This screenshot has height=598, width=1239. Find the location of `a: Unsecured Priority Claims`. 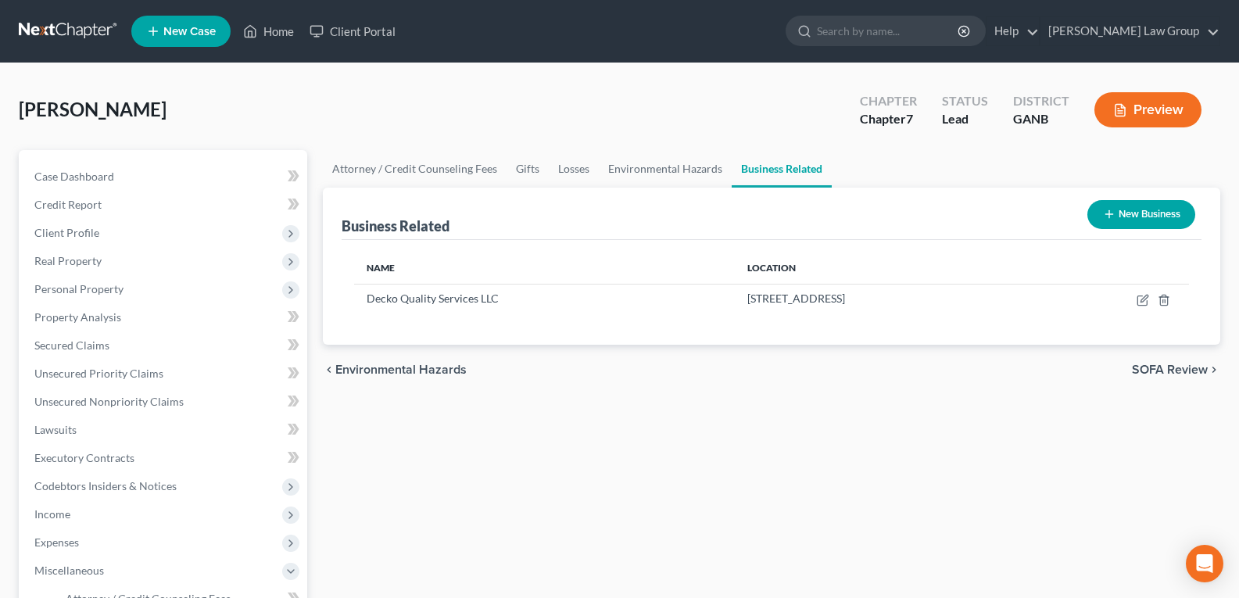

a: Unsecured Priority Claims is located at coordinates (164, 374).